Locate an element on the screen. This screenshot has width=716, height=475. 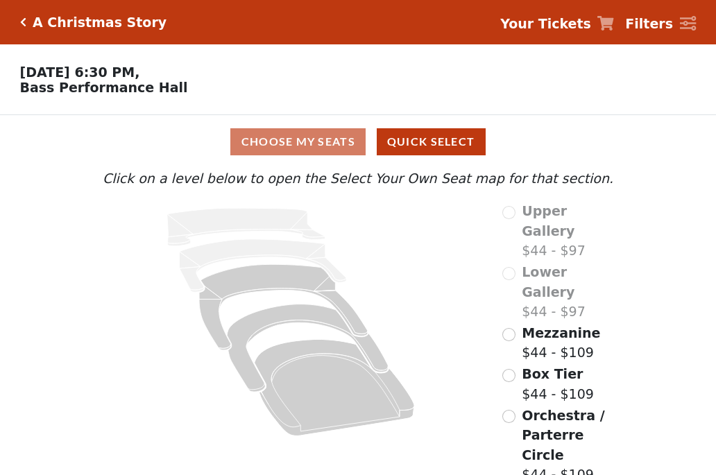
span: Lower Gallery is located at coordinates (548, 282).